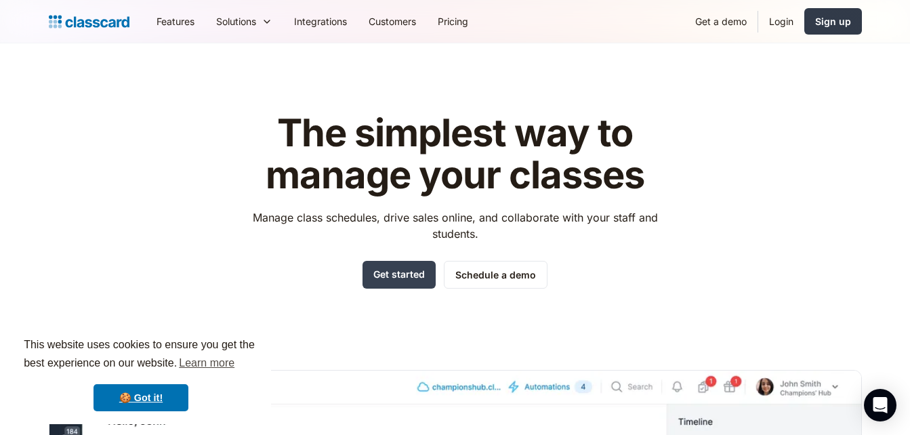 The height and width of the screenshot is (435, 910). Describe the element at coordinates (321, 21) in the screenshot. I see `a: Integrations` at that location.